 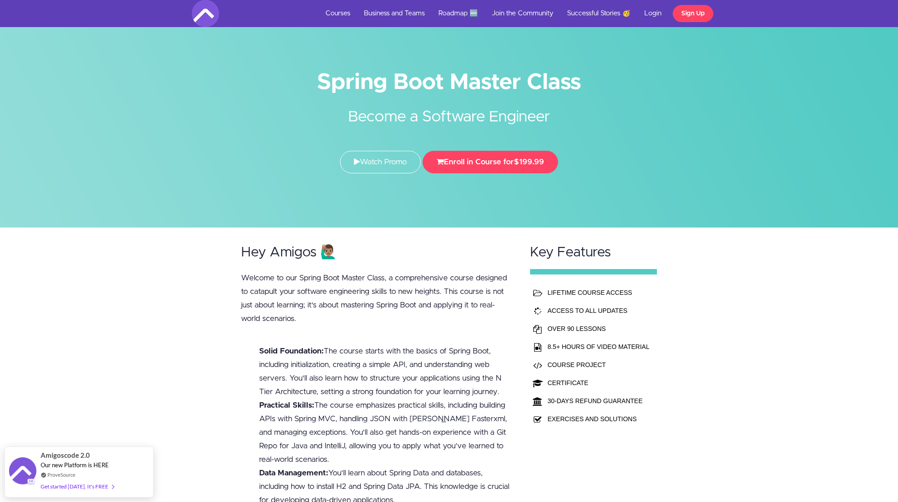 What do you see at coordinates (529, 162) in the screenshot?
I see `span: $199.99` at bounding box center [529, 162].